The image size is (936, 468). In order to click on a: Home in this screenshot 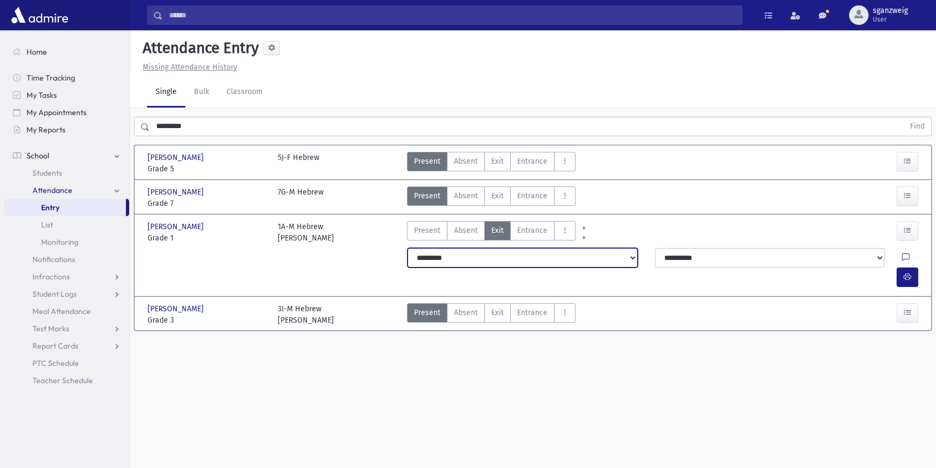, I will do `click(66, 52)`.